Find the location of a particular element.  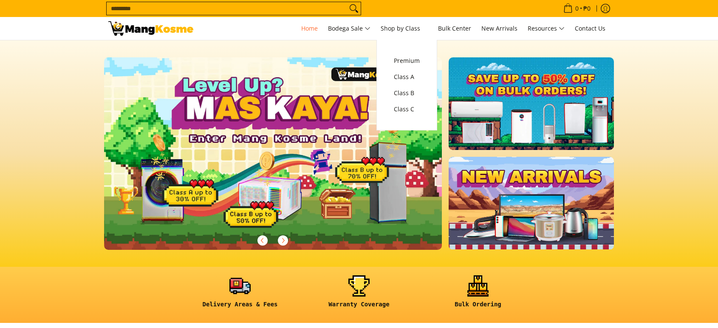

a: Class B is located at coordinates (406, 93).